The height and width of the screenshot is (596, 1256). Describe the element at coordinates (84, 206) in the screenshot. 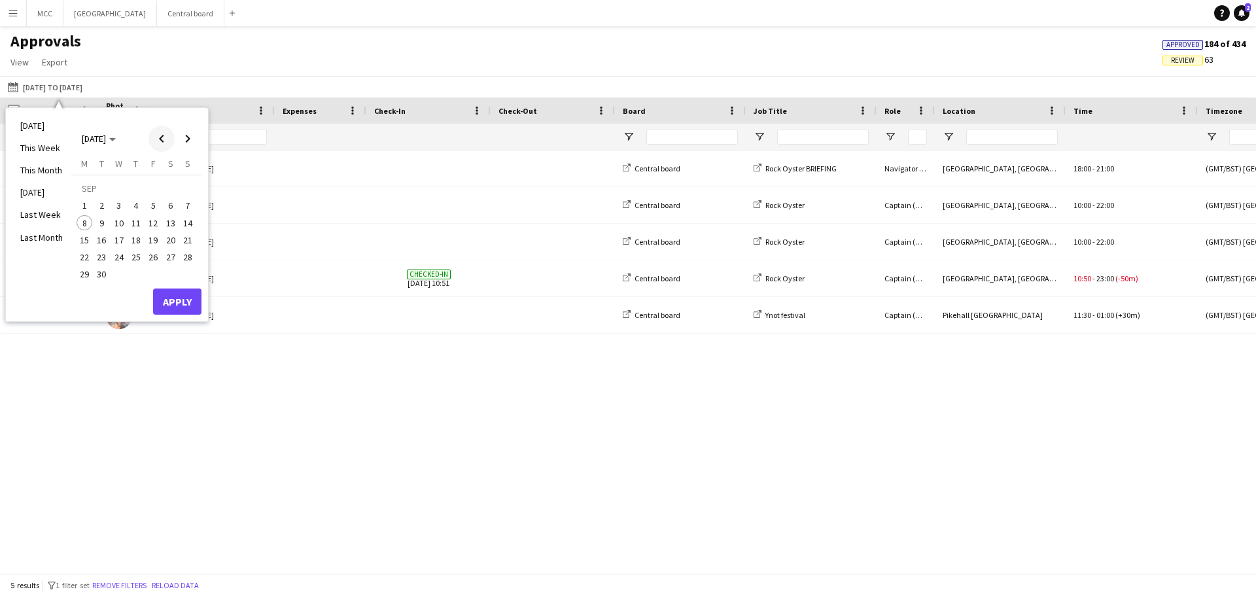

I see `span: 1` at that location.